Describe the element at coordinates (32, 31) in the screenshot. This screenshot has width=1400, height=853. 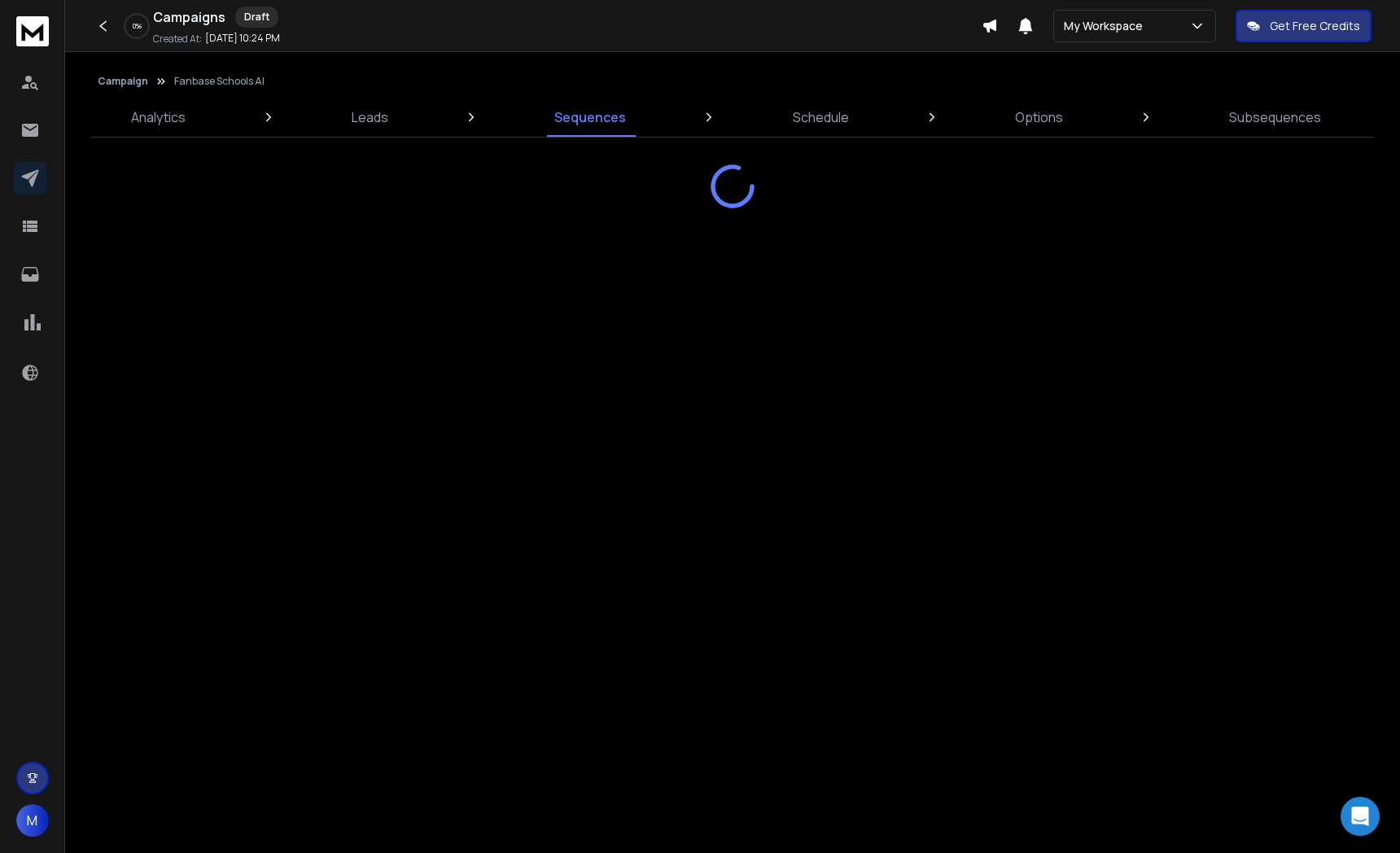
I see `img: logo` at that location.